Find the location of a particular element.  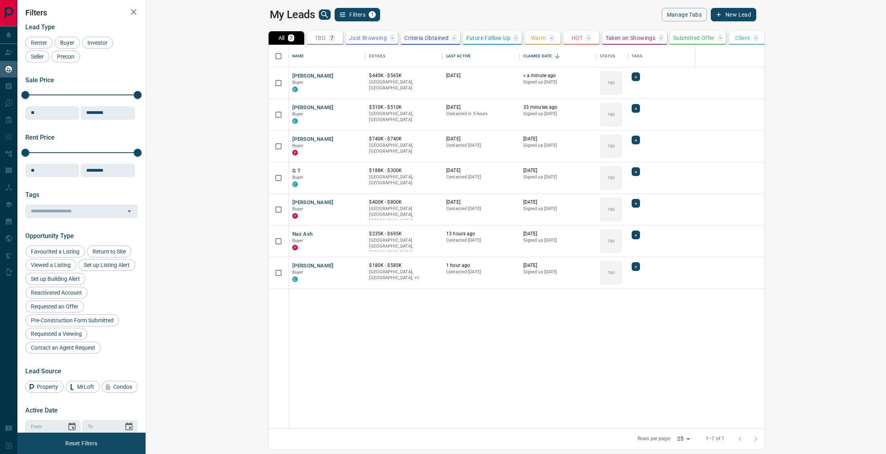

span: Reactivated Account is located at coordinates (56, 293).